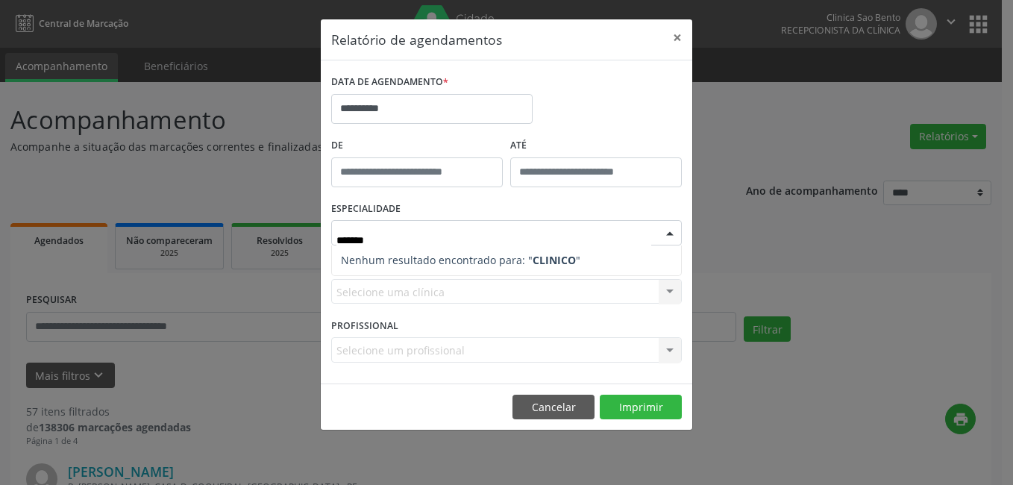  Describe the element at coordinates (641, 407) in the screenshot. I see `button: Imprimir` at that location.